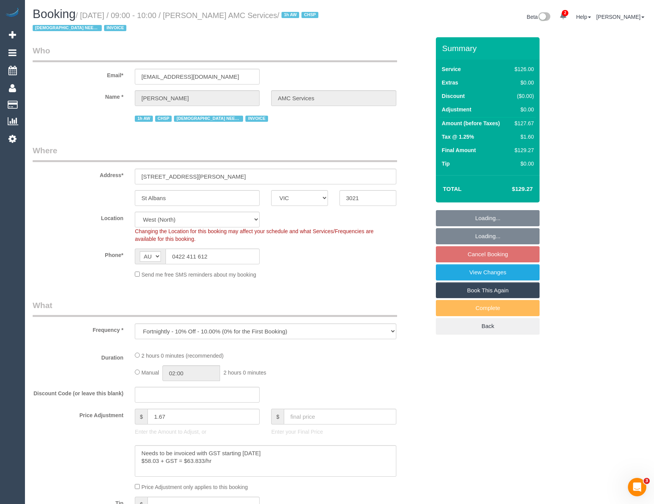  I want to click on span: 2 hours 0 minutes, so click(245, 373).